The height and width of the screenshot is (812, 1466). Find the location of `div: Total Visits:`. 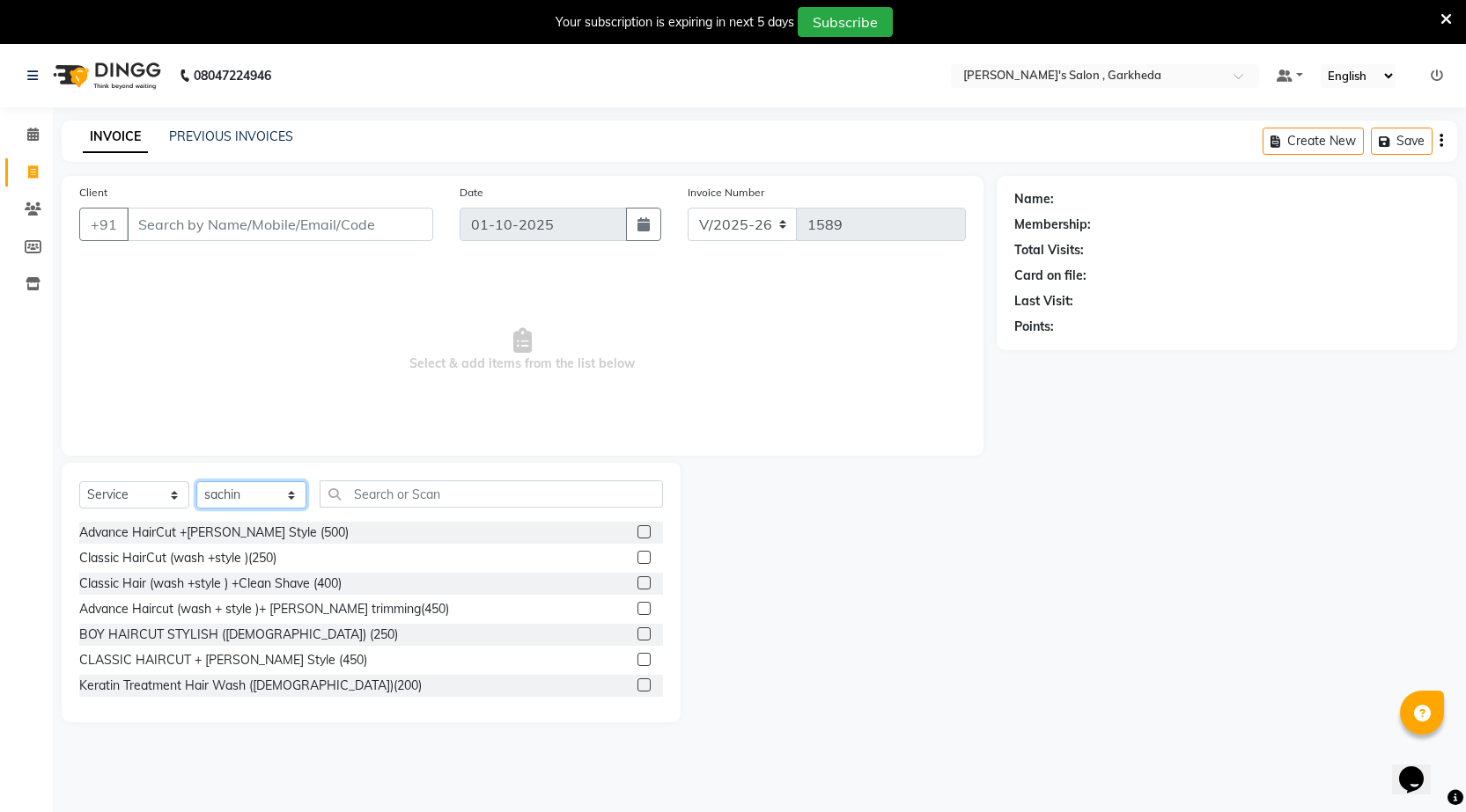

div: Total Visits: is located at coordinates (1049, 250).